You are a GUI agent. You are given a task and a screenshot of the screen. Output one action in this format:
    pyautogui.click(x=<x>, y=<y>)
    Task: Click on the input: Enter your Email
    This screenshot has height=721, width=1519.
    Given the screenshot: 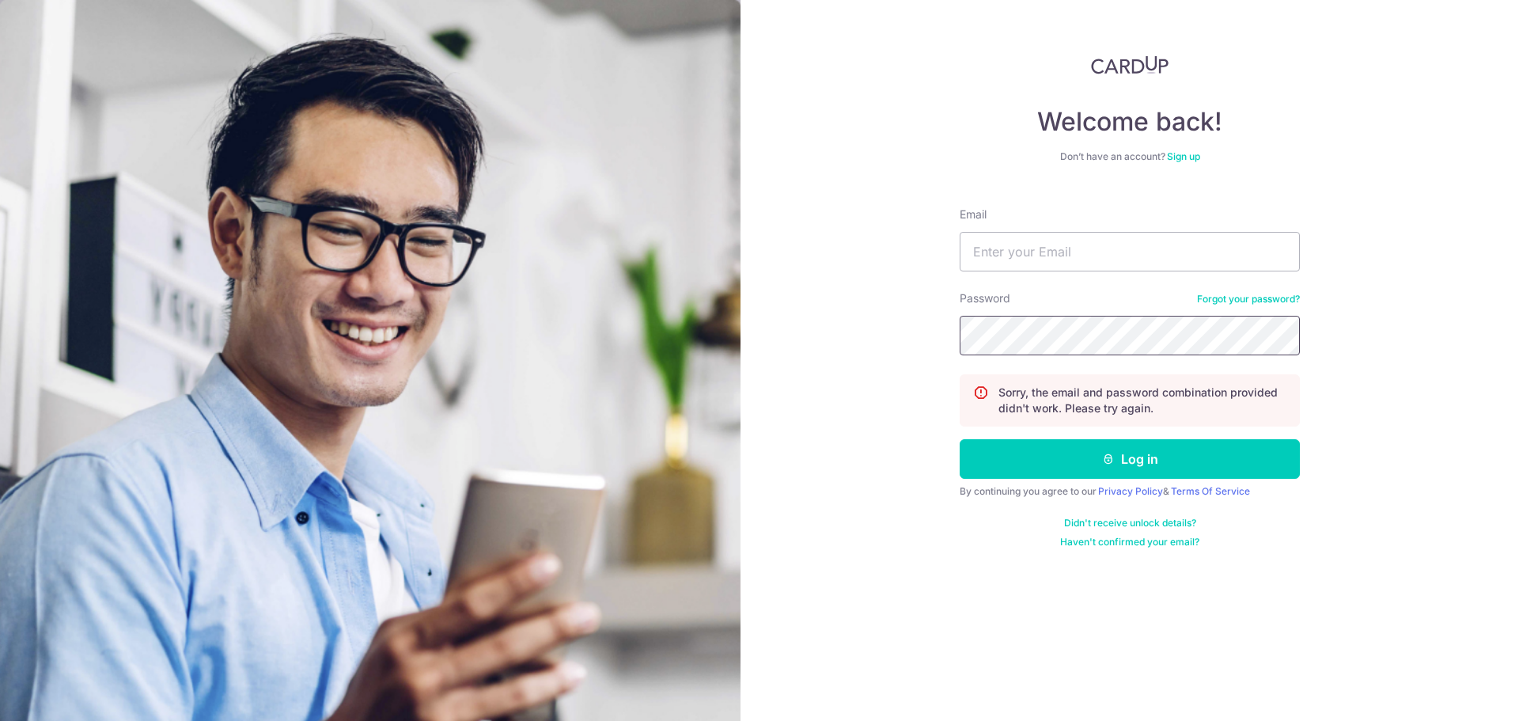 What is the action you would take?
    pyautogui.click(x=1130, y=252)
    